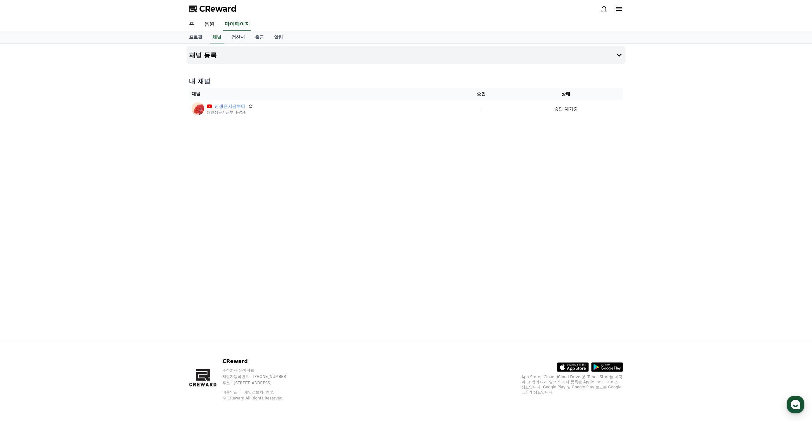 The height and width of the screenshot is (421, 812). I want to click on h4: 채널 등록, so click(203, 55).